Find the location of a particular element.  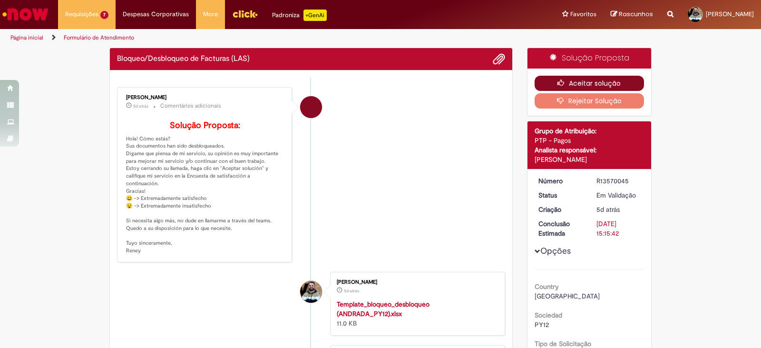

div: Padroniza is located at coordinates (299, 15).